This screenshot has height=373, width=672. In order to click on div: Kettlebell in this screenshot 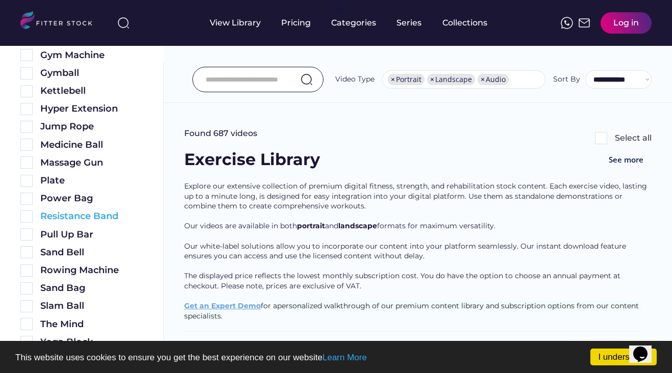, I will do `click(91, 91)`.